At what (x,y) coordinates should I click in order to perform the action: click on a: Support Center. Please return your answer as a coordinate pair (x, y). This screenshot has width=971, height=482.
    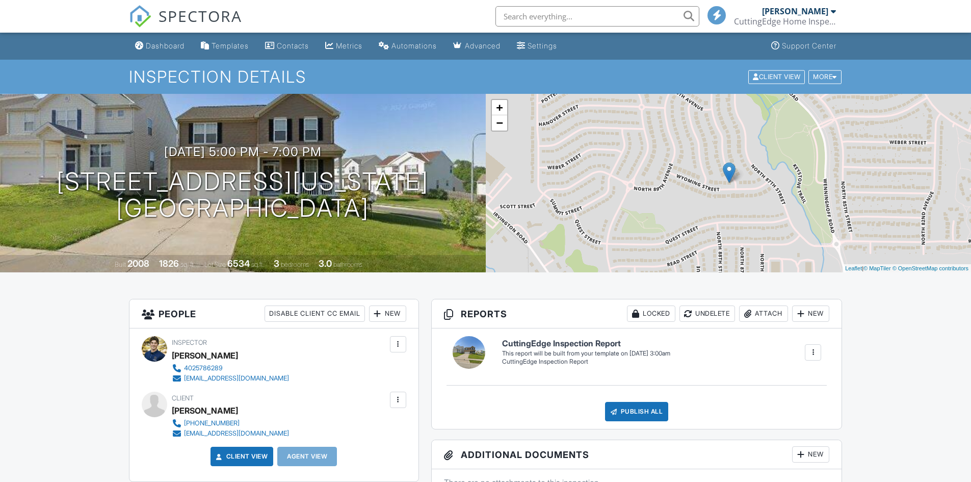
    Looking at the image, I should click on (804, 46).